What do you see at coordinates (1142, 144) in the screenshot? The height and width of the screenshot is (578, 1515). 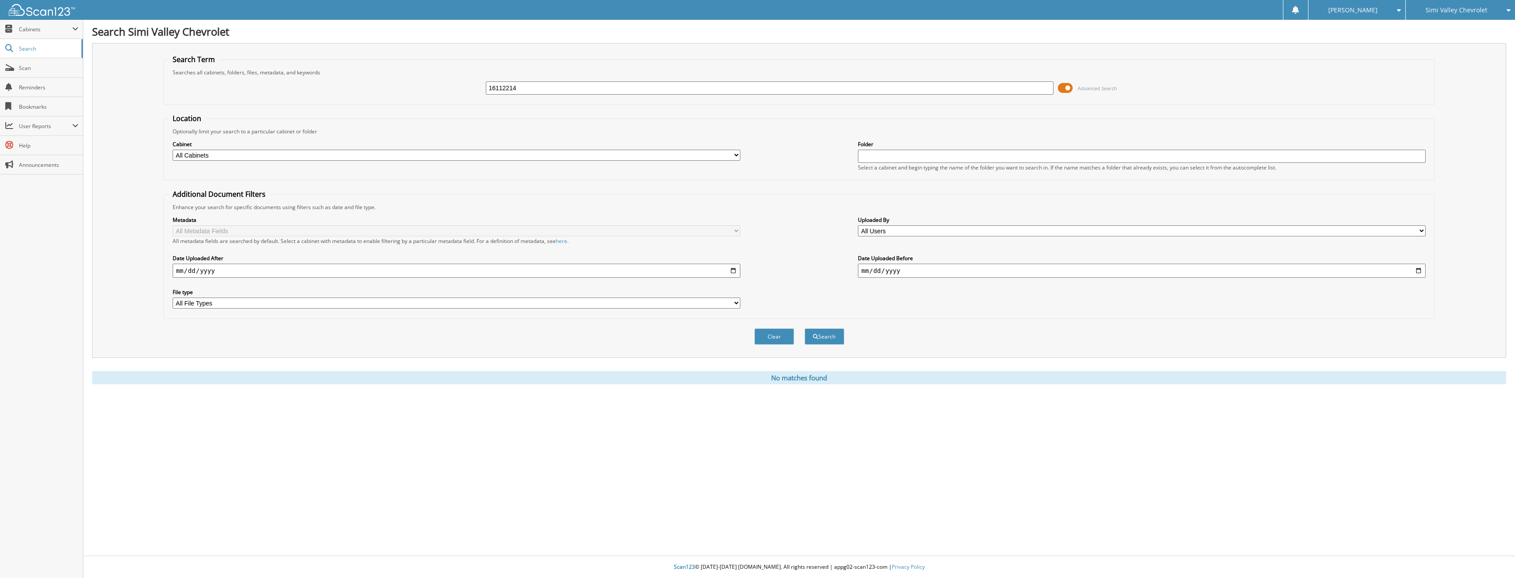 I see `label: Folder` at bounding box center [1142, 144].